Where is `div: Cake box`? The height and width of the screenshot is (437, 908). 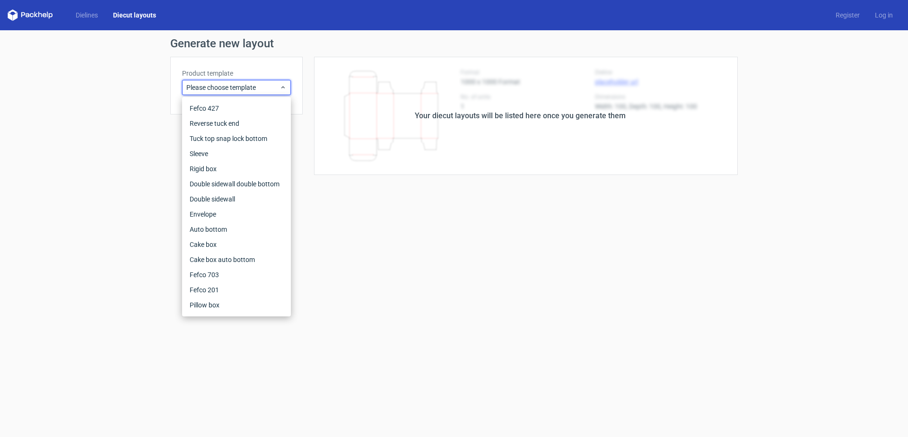 div: Cake box is located at coordinates (237, 245).